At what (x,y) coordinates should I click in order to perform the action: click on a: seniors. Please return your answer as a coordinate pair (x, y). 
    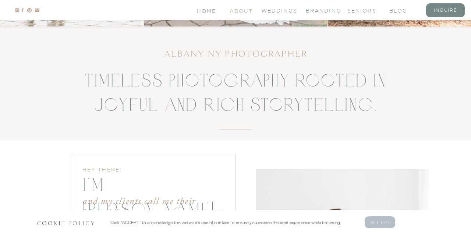
    Looking at the image, I should click on (362, 10).